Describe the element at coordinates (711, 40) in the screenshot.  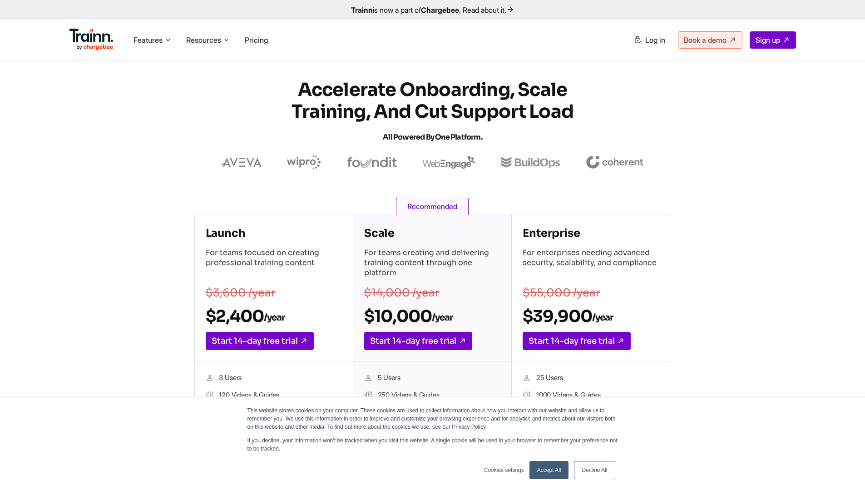
I see `a: Book a demo` at that location.